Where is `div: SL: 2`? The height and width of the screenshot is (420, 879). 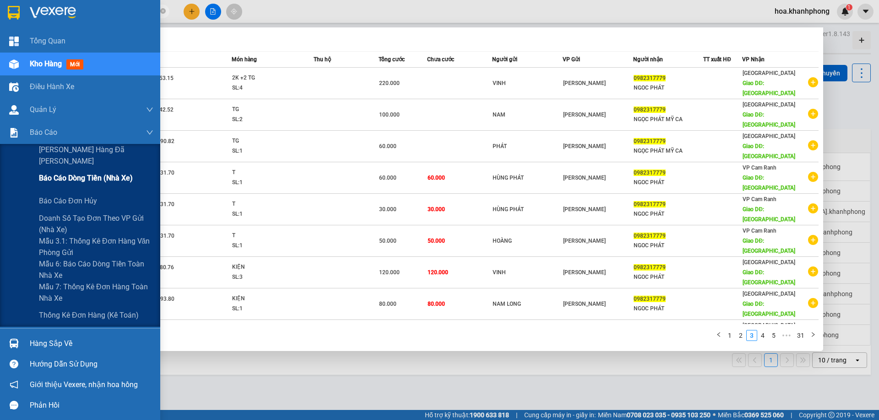
div: SL: 2 is located at coordinates (266, 120).